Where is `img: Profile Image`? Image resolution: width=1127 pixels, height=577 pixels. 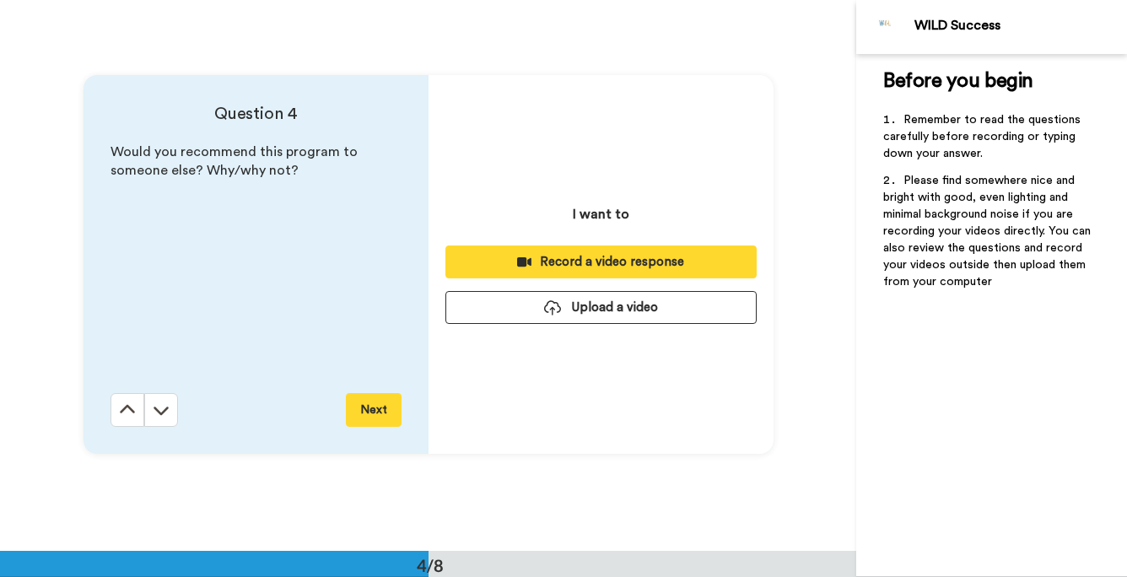 img: Profile Image is located at coordinates (886, 27).